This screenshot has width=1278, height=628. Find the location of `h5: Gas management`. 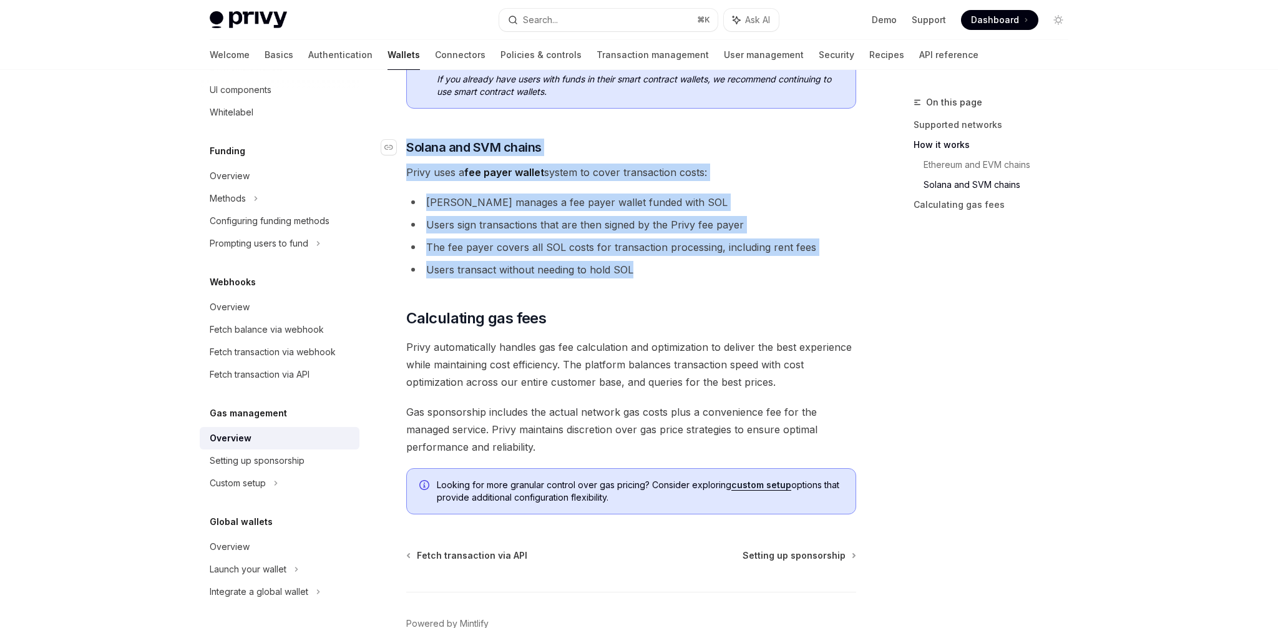

h5: Gas management is located at coordinates (248, 413).